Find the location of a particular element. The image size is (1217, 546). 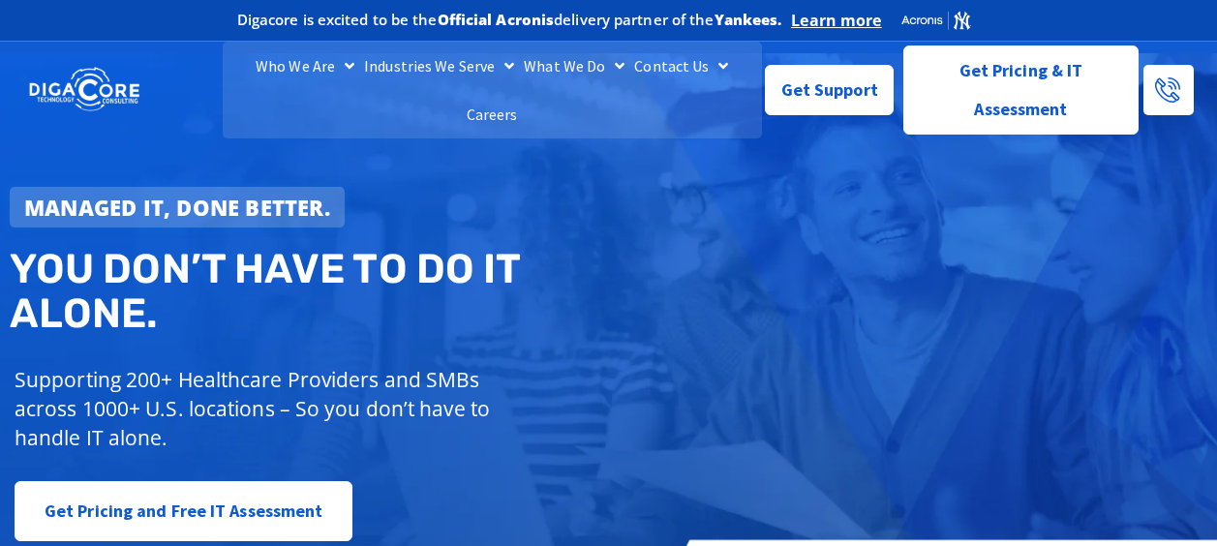

p: Supporting 200+ Healthcare Providers and SMBs across 1000+ U.S. locations – So you don’t have to ... is located at coordinates (262, 409).